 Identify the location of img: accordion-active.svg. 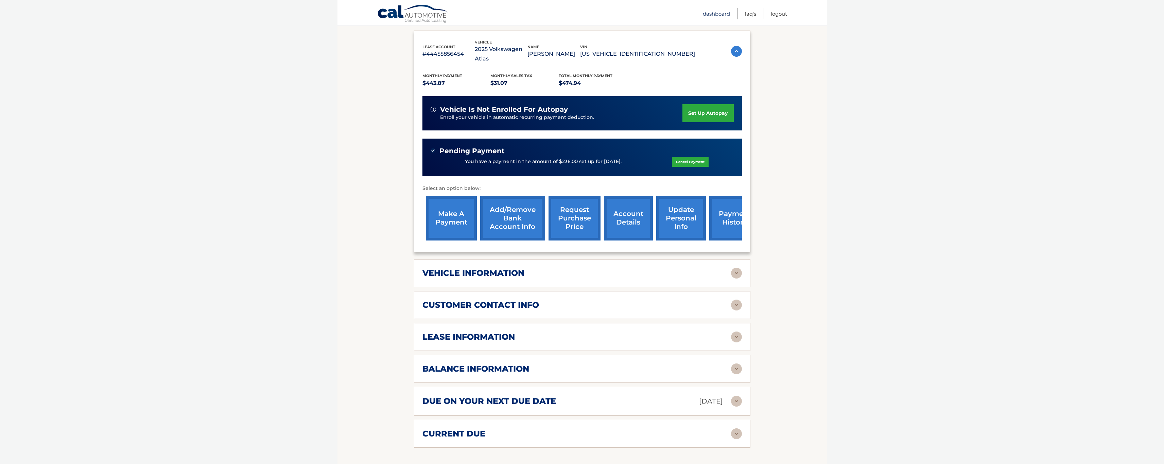
(736, 51).